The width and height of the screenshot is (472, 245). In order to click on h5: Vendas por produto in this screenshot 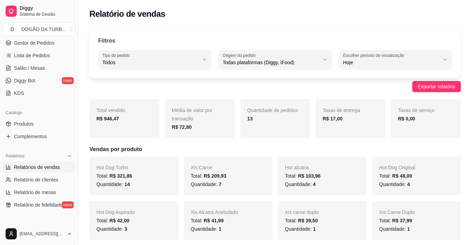, I will do `click(275, 150)`.